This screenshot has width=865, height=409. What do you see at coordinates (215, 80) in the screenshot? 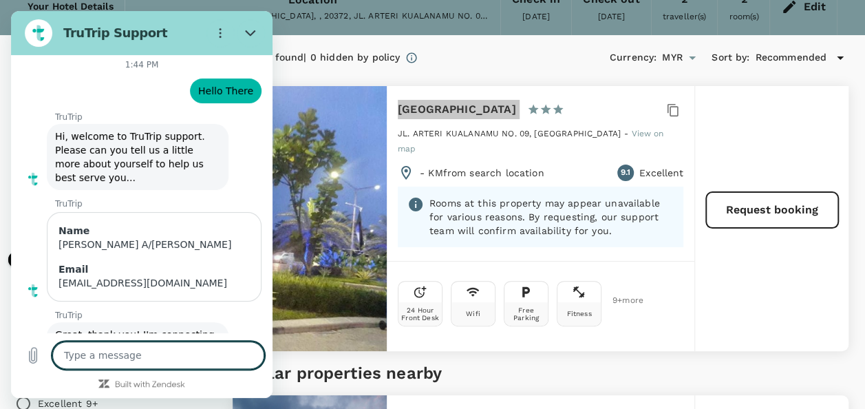
I see `span: Hello There` at bounding box center [215, 80].